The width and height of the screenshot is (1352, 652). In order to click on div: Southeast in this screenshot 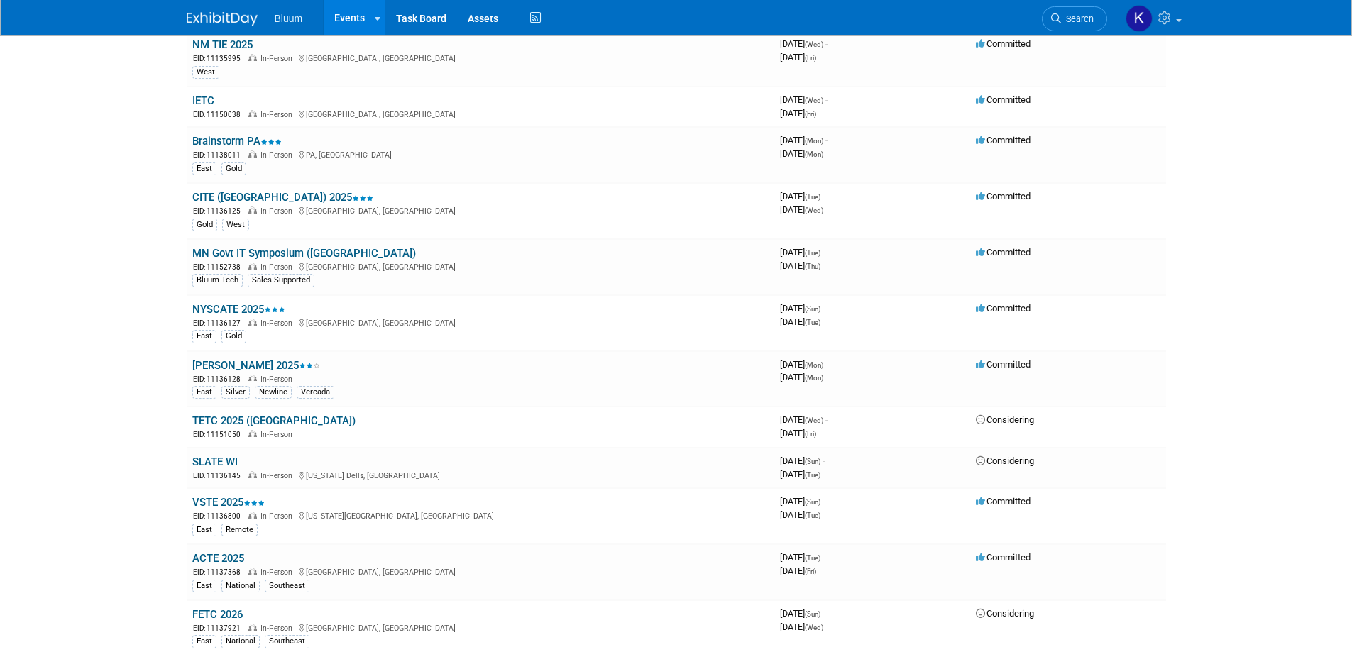, I will do `click(287, 642)`.